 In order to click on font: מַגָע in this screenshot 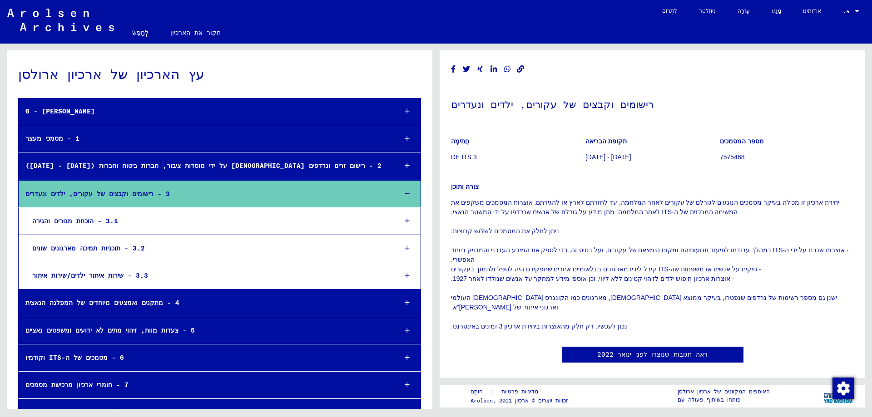, I will do `click(776, 10)`.